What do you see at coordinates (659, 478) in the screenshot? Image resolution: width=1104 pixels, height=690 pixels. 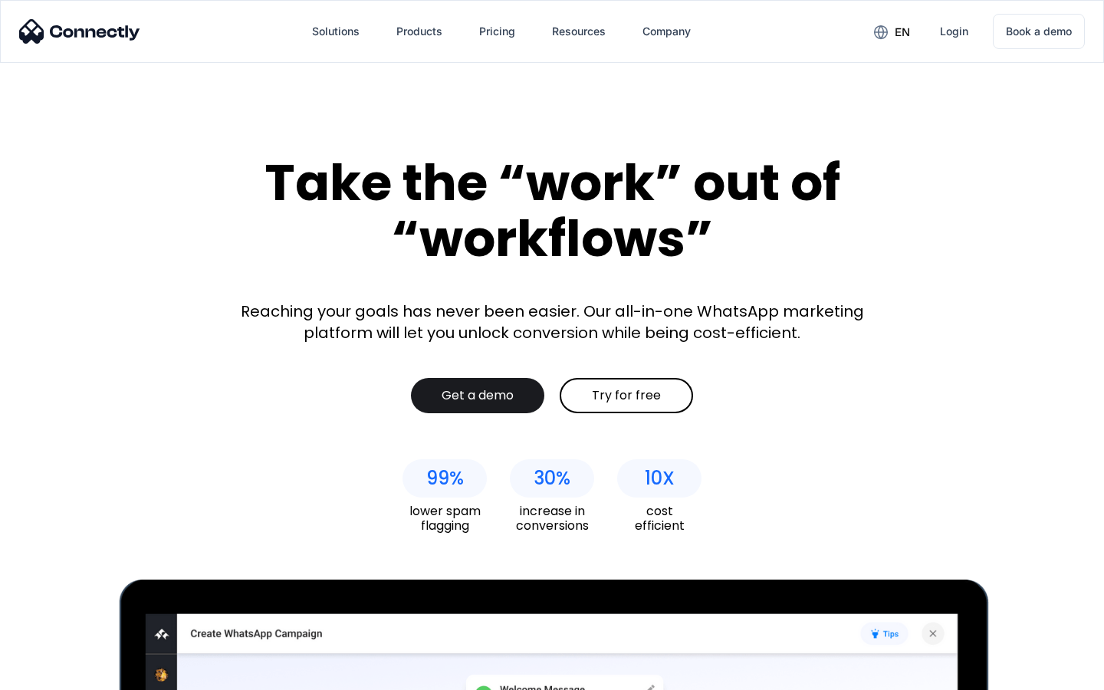 I see `div: 10X` at bounding box center [659, 478].